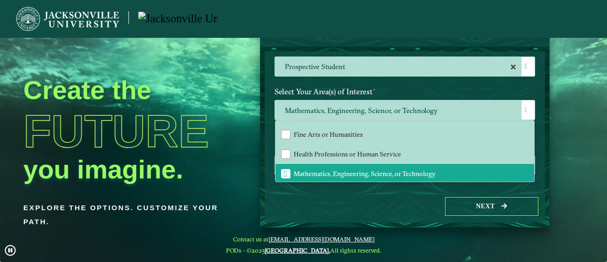  What do you see at coordinates (347, 154) in the screenshot?
I see `span: Health Professions or Human Service` at bounding box center [347, 154].